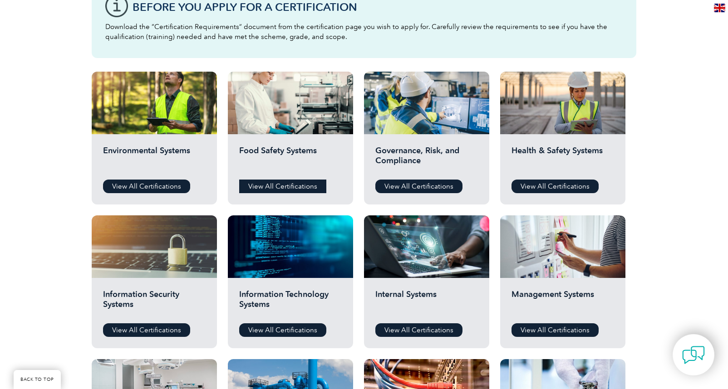 Image resolution: width=728 pixels, height=389 pixels. What do you see at coordinates (154, 303) in the screenshot?
I see `h2: Information Security Systems` at bounding box center [154, 303].